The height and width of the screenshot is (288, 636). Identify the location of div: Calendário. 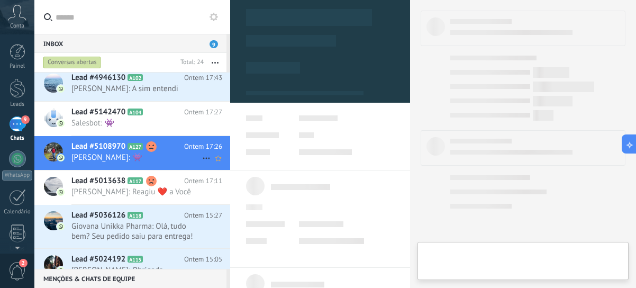
(17, 212).